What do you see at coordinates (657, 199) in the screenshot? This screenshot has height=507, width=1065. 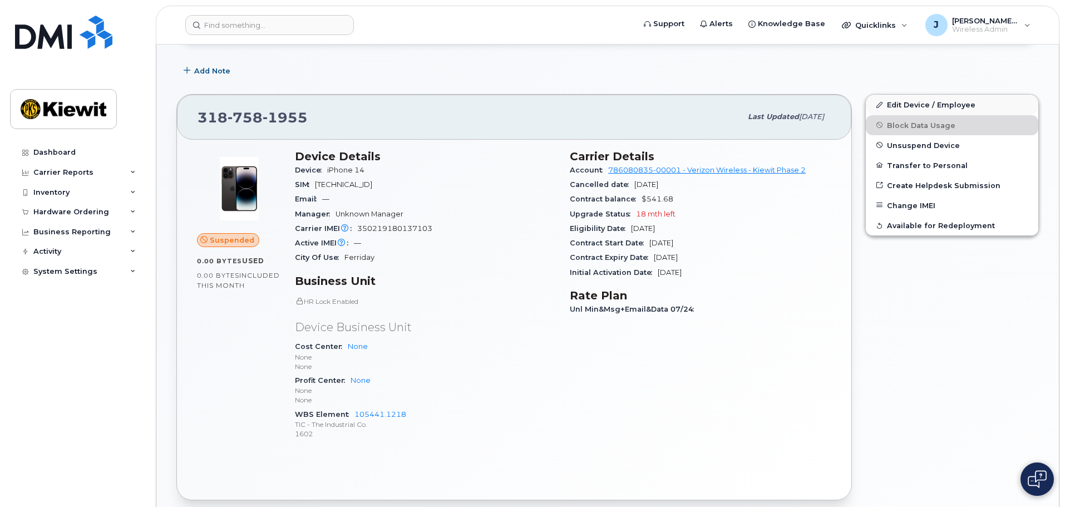 I see `span: $541.68` at bounding box center [657, 199].